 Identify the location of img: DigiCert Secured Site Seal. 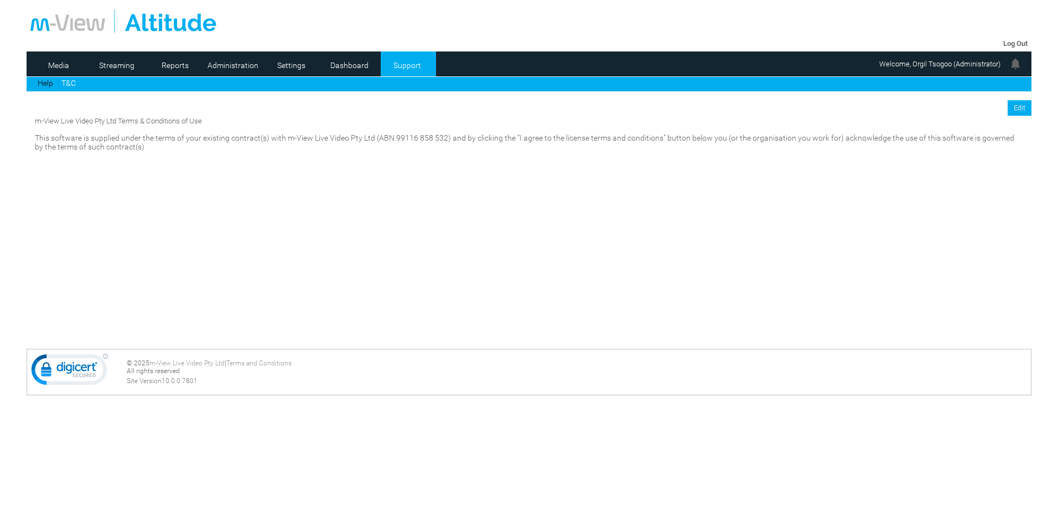
(70, 372).